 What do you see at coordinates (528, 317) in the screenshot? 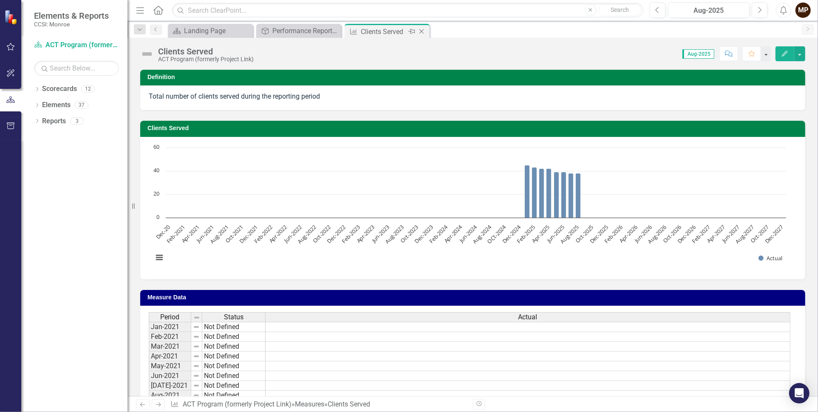
I see `span: Actual` at bounding box center [528, 317].